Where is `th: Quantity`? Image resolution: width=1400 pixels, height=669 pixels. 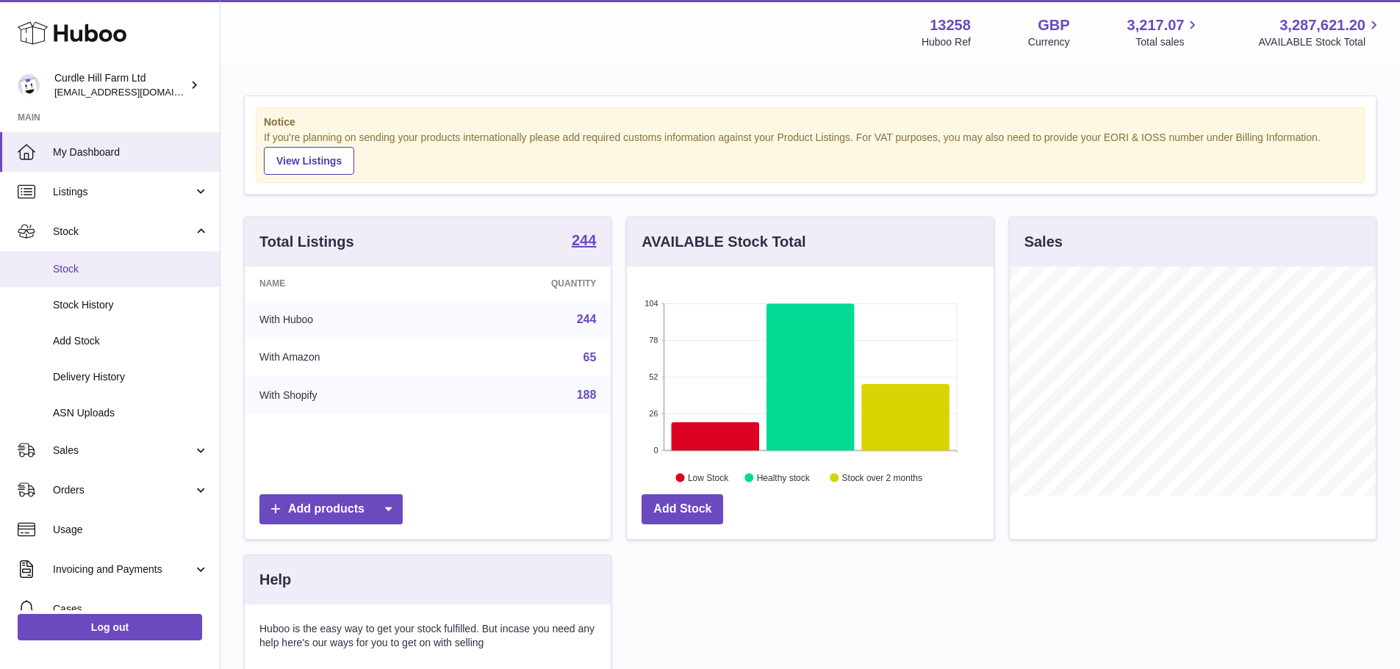 th: Quantity is located at coordinates (528, 284).